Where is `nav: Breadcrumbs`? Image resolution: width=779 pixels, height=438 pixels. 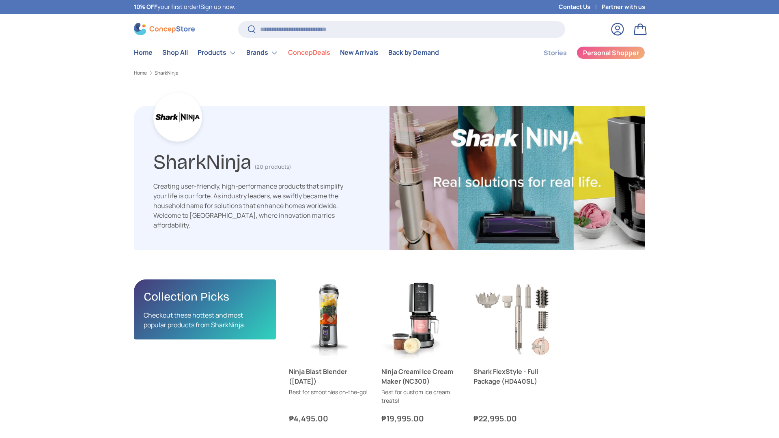 nav: Breadcrumbs is located at coordinates (390, 73).